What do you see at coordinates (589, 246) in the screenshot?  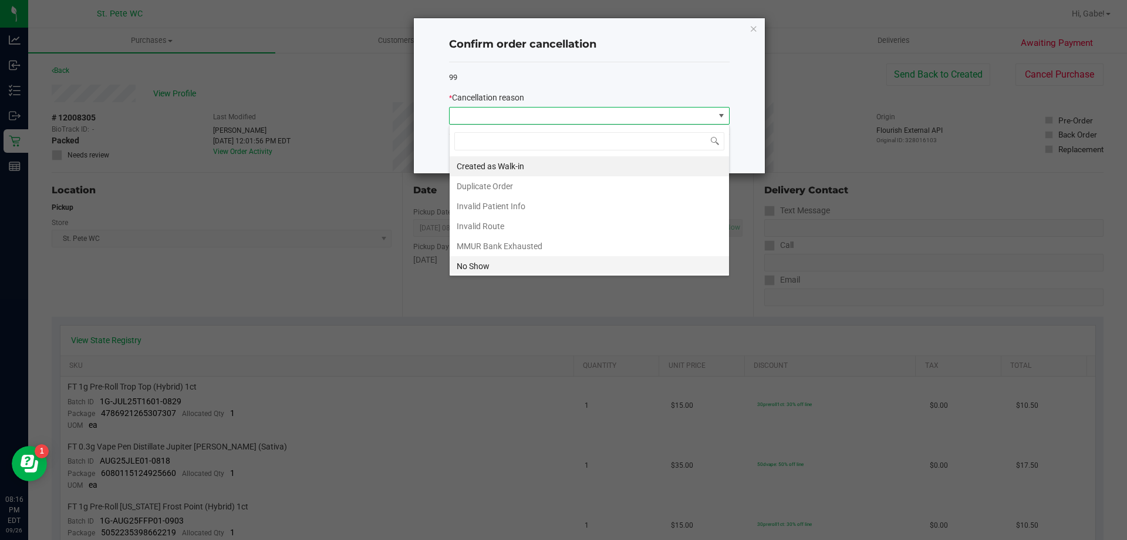 I see `li: MMUR Bank Exhausted` at bounding box center [589, 246].